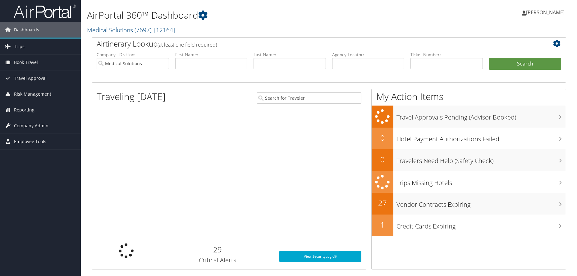 This screenshot has height=276, width=577. I want to click on label: Last Name:, so click(290, 55).